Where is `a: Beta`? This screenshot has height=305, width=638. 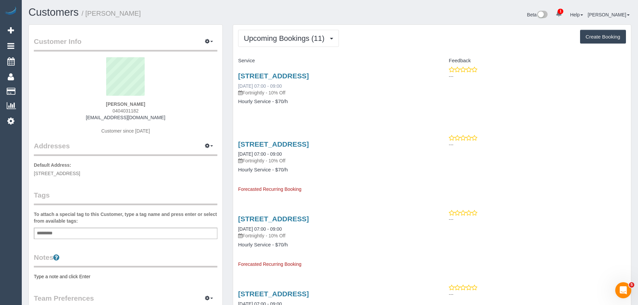 a: Beta is located at coordinates (538, 15).